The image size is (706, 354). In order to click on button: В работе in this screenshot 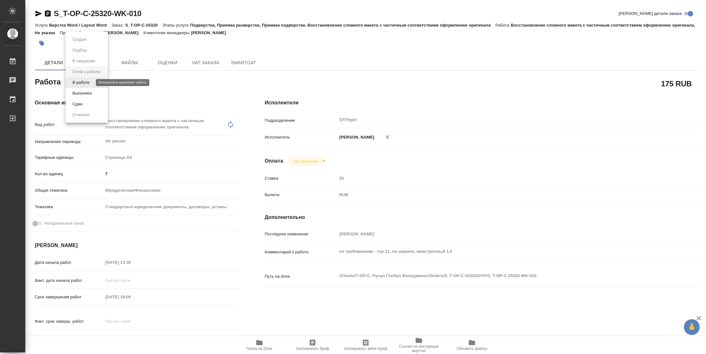, I will do `click(81, 83)`.